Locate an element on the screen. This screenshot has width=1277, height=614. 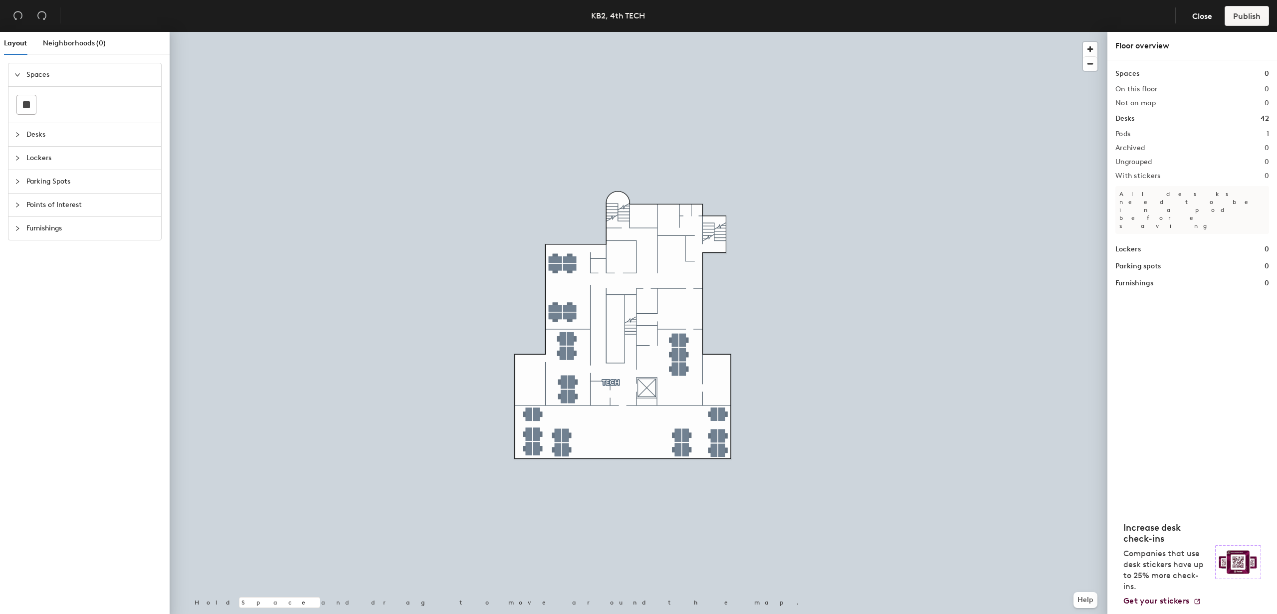
h2: With stickers is located at coordinates (1138, 176).